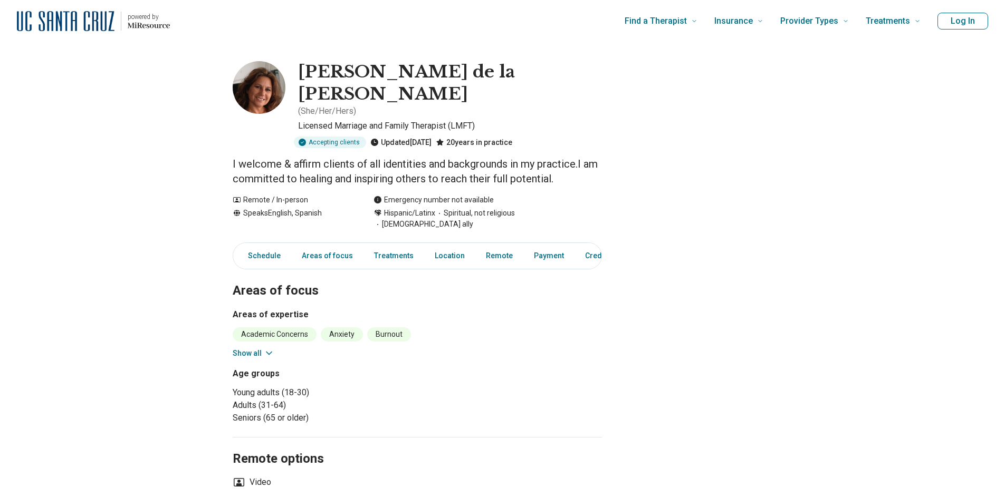  I want to click on a: Schedule, so click(261, 256).